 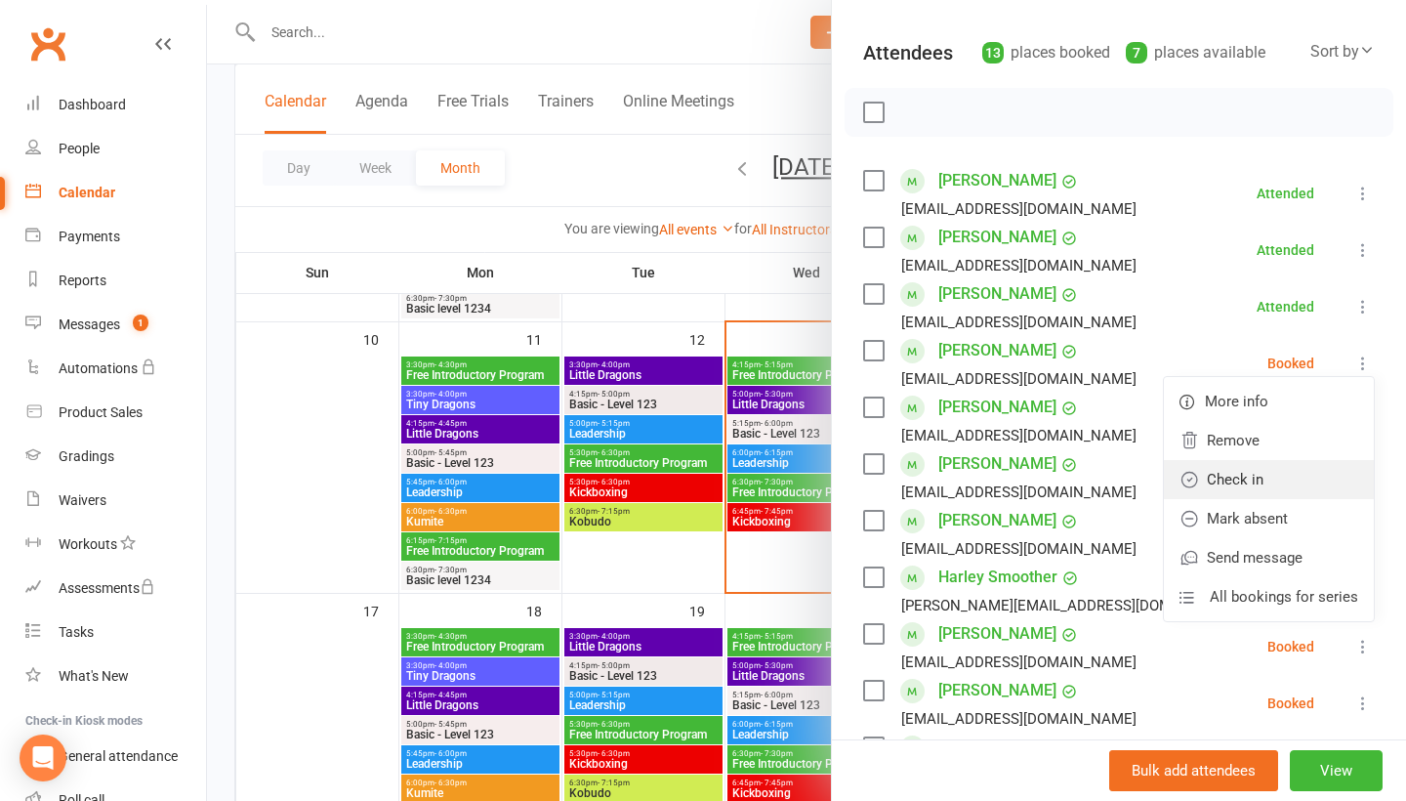 I want to click on a: People, so click(x=115, y=148).